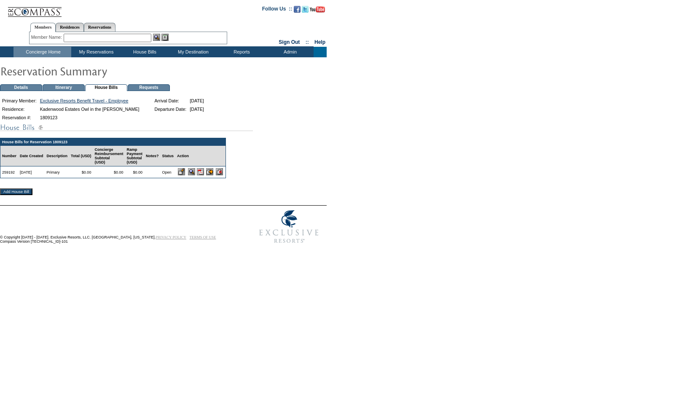 Image resolution: width=698 pixels, height=402 pixels. What do you see at coordinates (134, 156) in the screenshot?
I see `td: Ramp Payment Subtotal (USD)` at bounding box center [134, 156].